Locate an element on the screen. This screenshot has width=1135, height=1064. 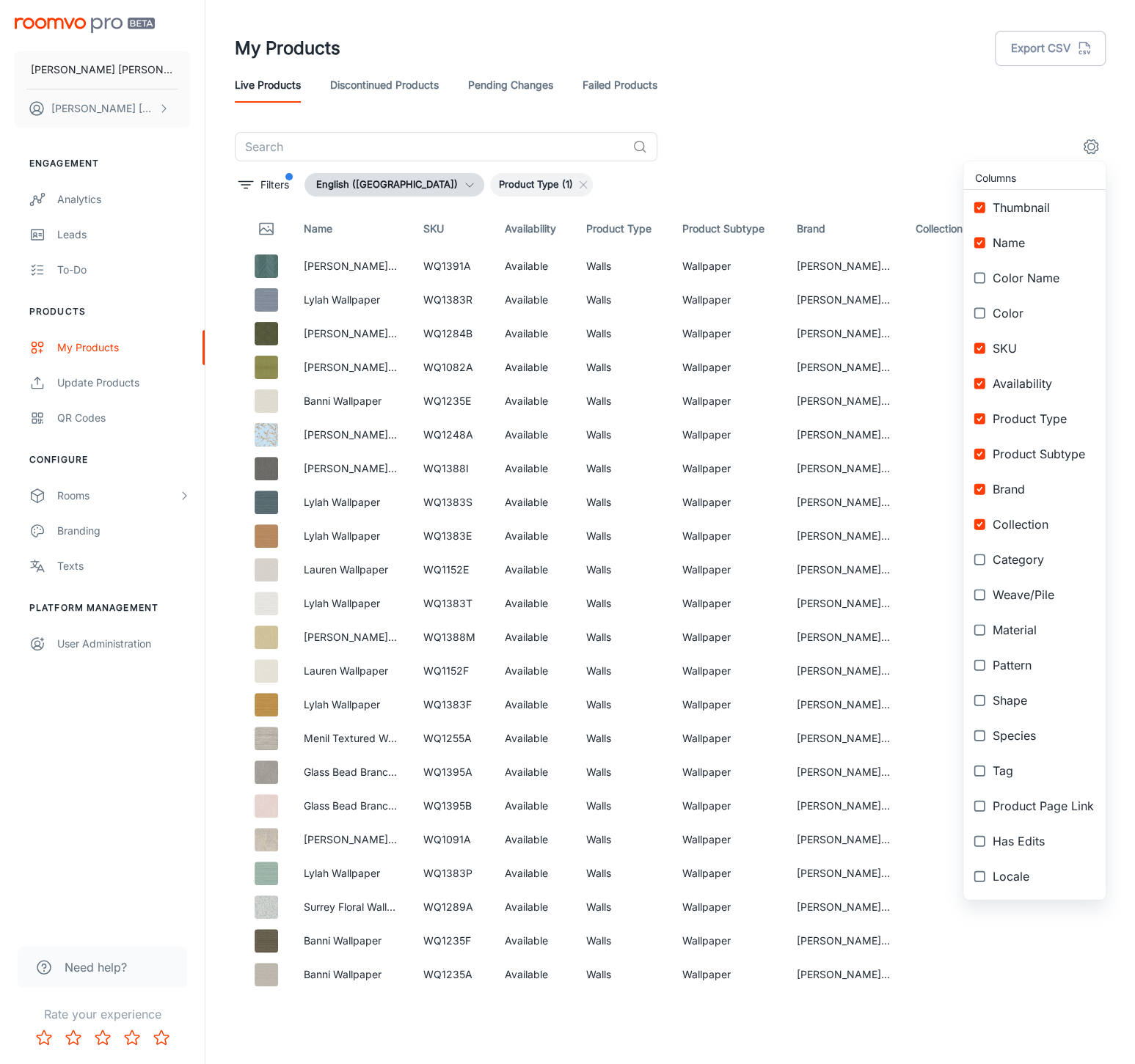
span: Species is located at coordinates (1043, 736).